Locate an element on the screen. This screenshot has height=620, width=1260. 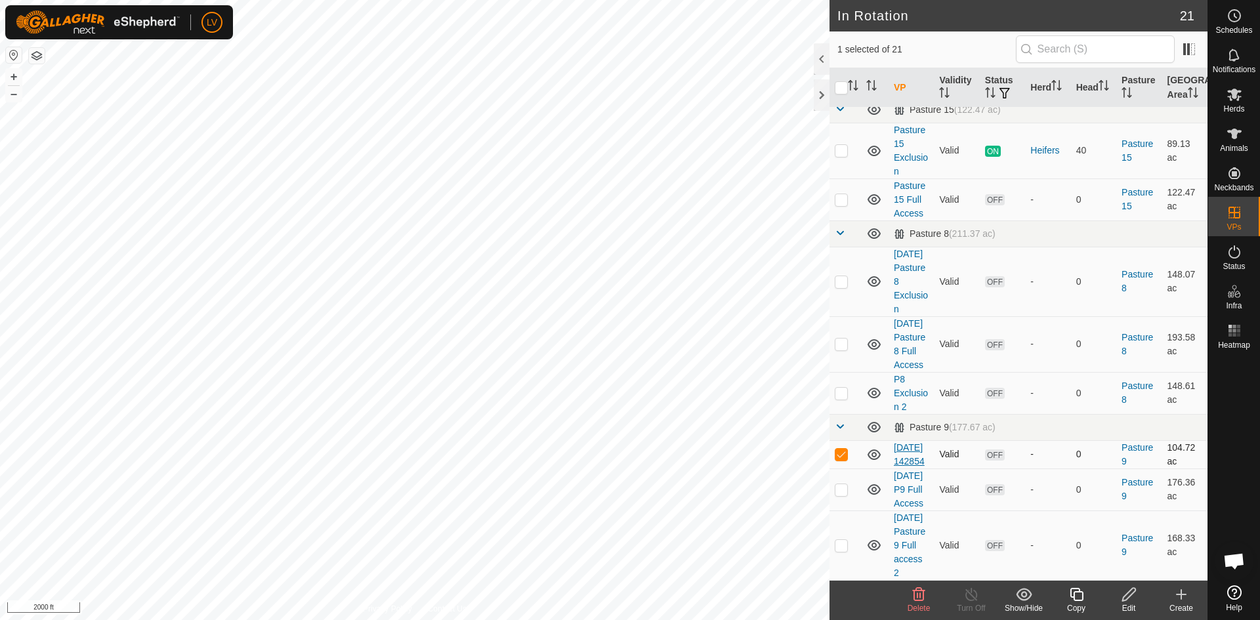
td: 122.47 ac is located at coordinates (1185, 200).